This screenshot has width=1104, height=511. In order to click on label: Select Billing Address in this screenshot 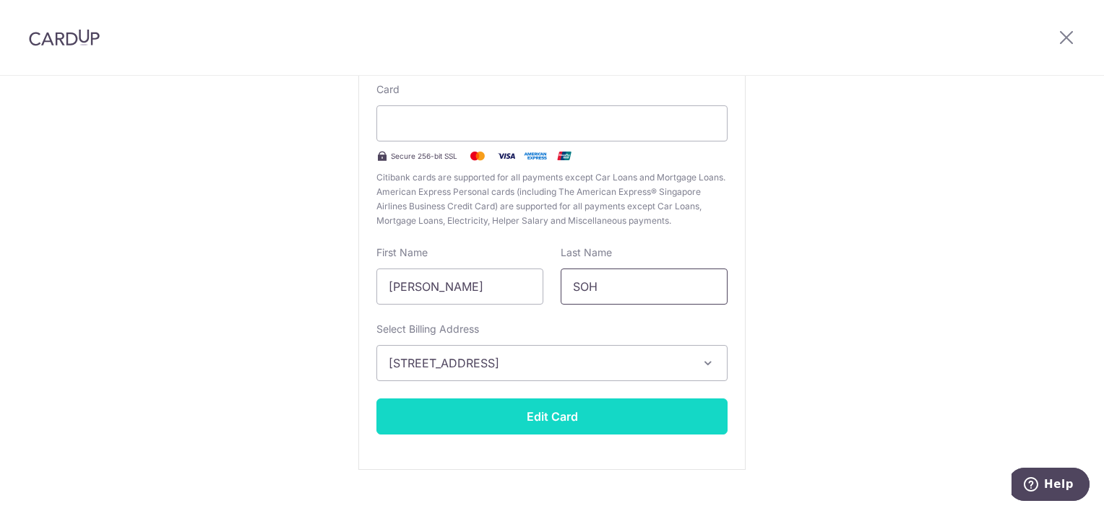, I will do `click(428, 329)`.